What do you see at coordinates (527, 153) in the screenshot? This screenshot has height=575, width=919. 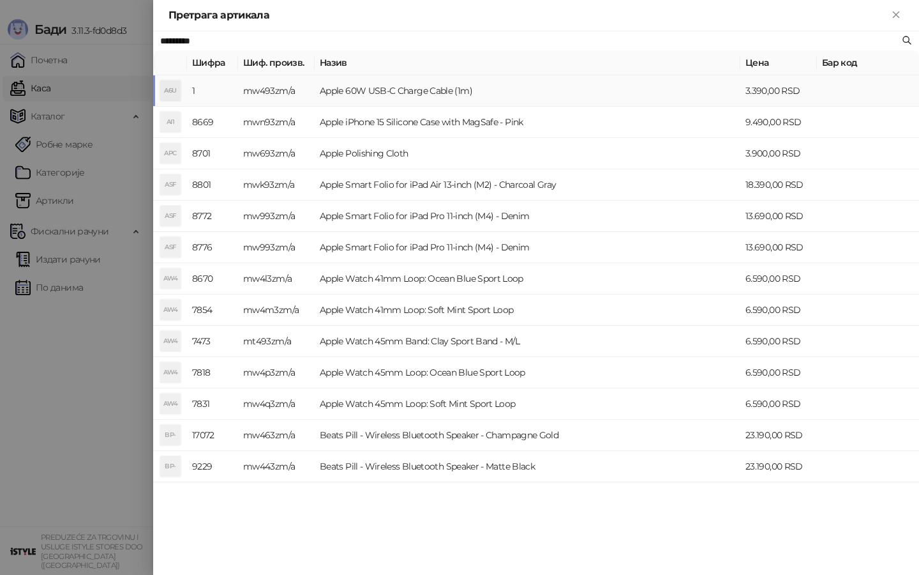 I see `td: Apple Polishing Cloth` at bounding box center [527, 153].